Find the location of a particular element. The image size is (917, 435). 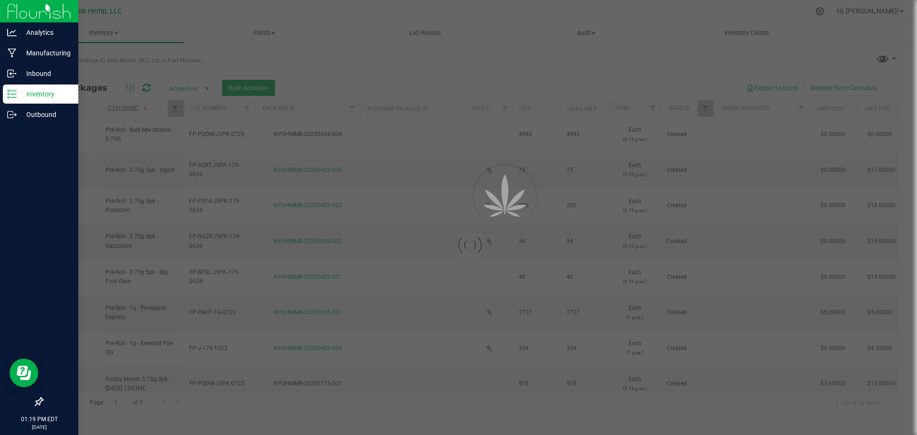

inline-svg: Analytics is located at coordinates (12, 32).